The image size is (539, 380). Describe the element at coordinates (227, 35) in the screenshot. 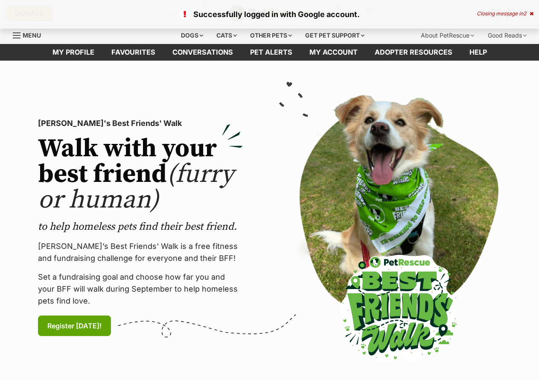

I see `div: Cats` at that location.